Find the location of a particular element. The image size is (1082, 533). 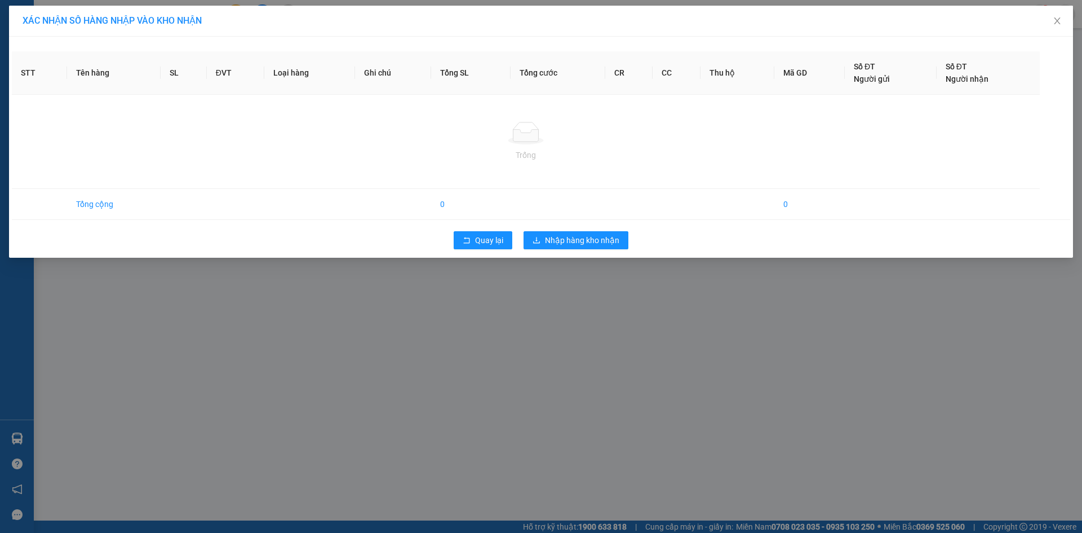

button: rollbackQuay lại is located at coordinates (483, 240).